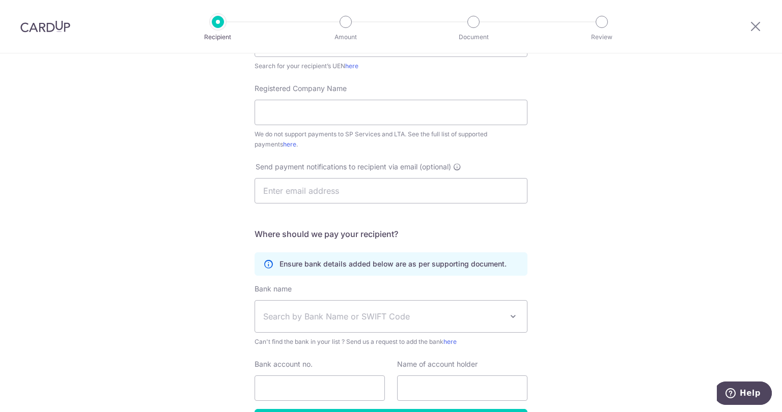  I want to click on label: Name of account holder, so click(437, 365).